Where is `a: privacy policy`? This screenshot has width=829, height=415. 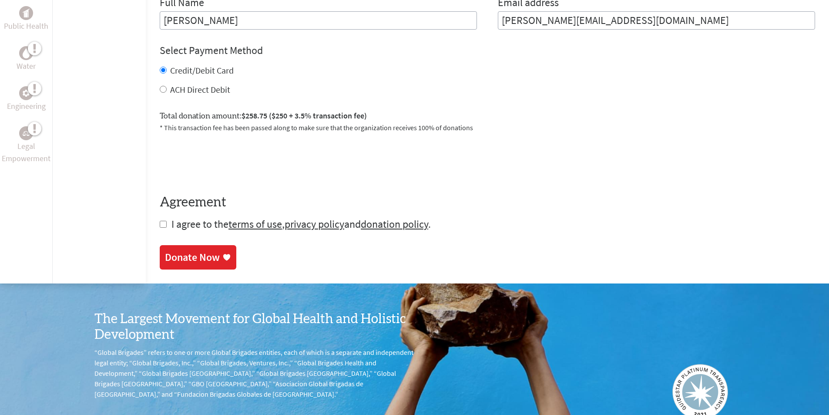 a: privacy policy is located at coordinates (314, 224).